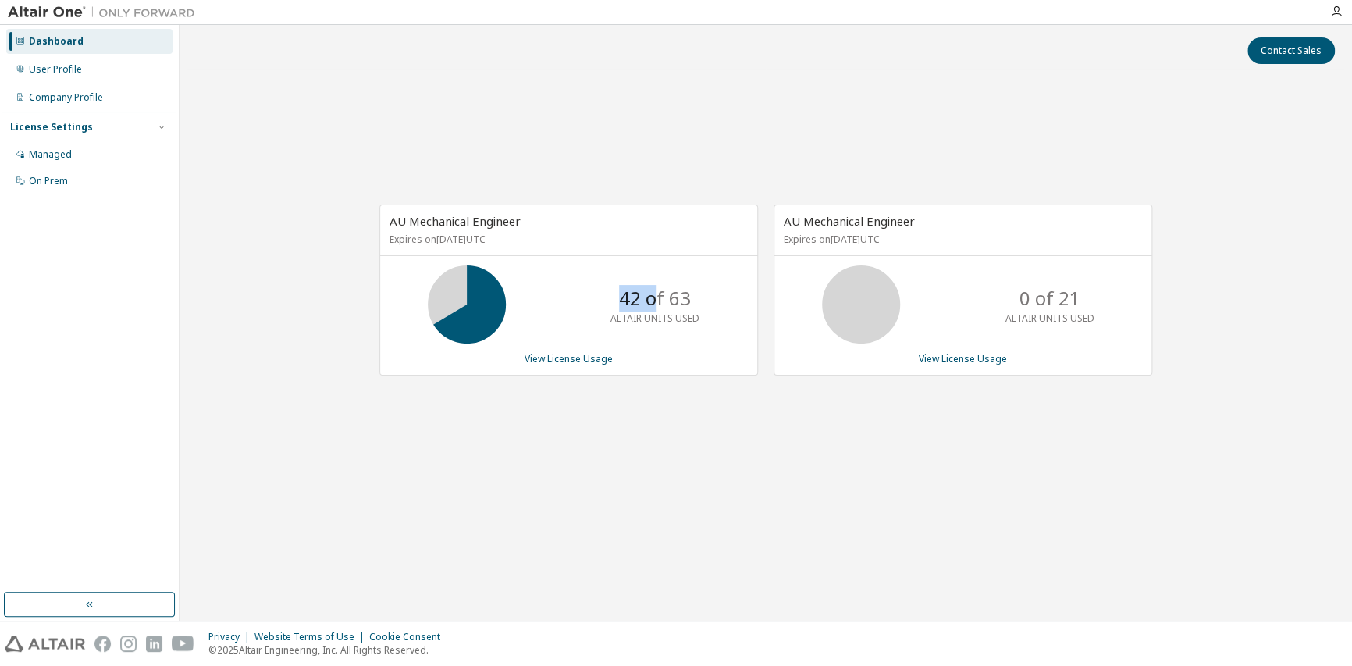 Image resolution: width=1352 pixels, height=666 pixels. What do you see at coordinates (1291, 51) in the screenshot?
I see `button: Contact Sales` at bounding box center [1291, 51].